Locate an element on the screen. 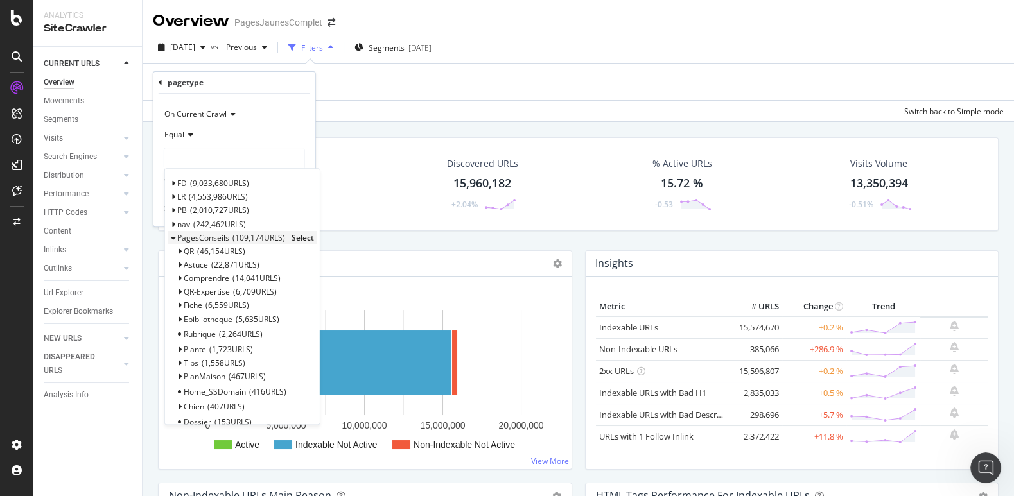 The height and width of the screenshot is (496, 1014). text: Active is located at coordinates (247, 445).